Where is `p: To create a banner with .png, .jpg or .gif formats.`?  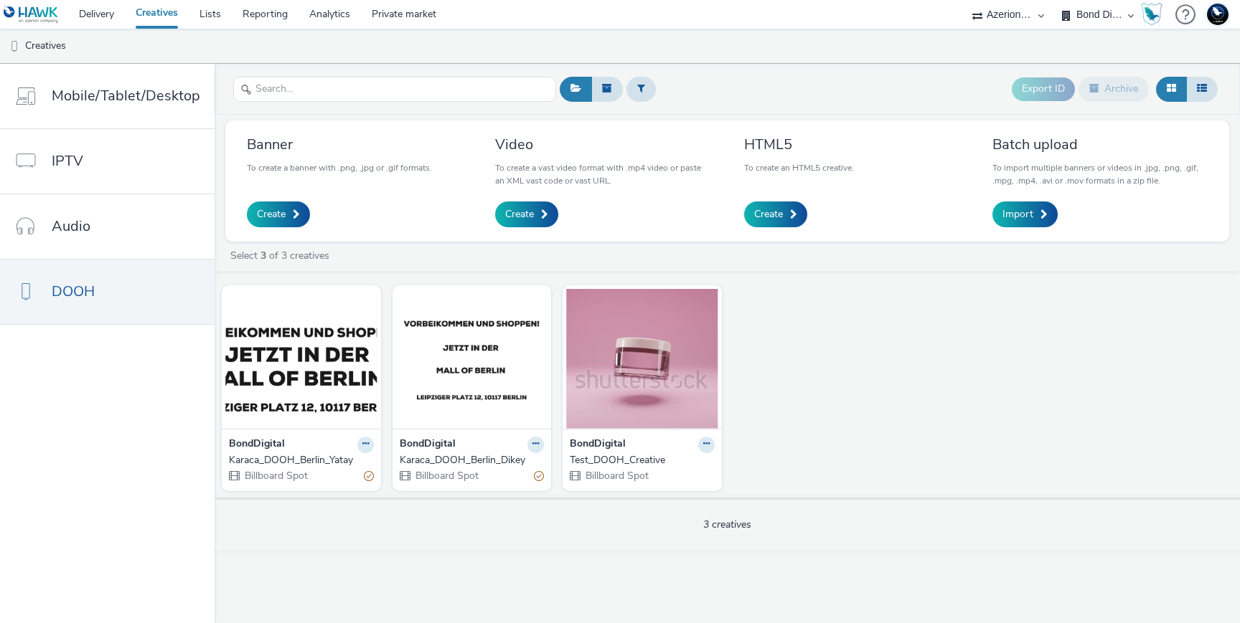
p: To create a banner with .png, .jpg or .gif formats. is located at coordinates (339, 168).